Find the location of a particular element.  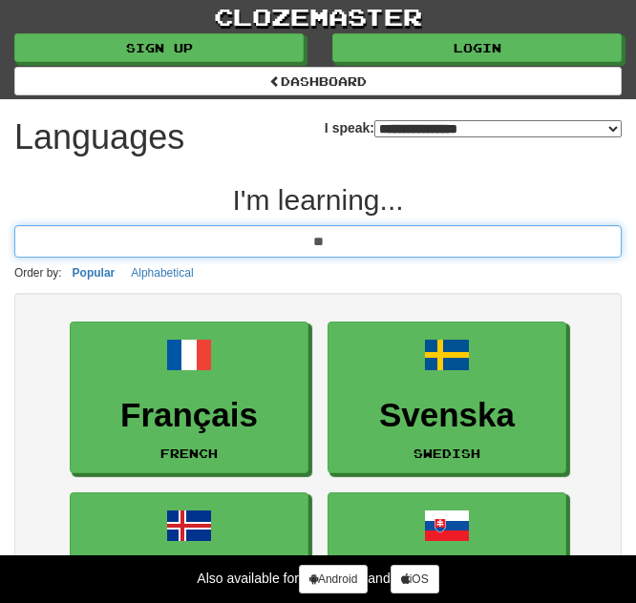

h3: Français is located at coordinates (189, 415).